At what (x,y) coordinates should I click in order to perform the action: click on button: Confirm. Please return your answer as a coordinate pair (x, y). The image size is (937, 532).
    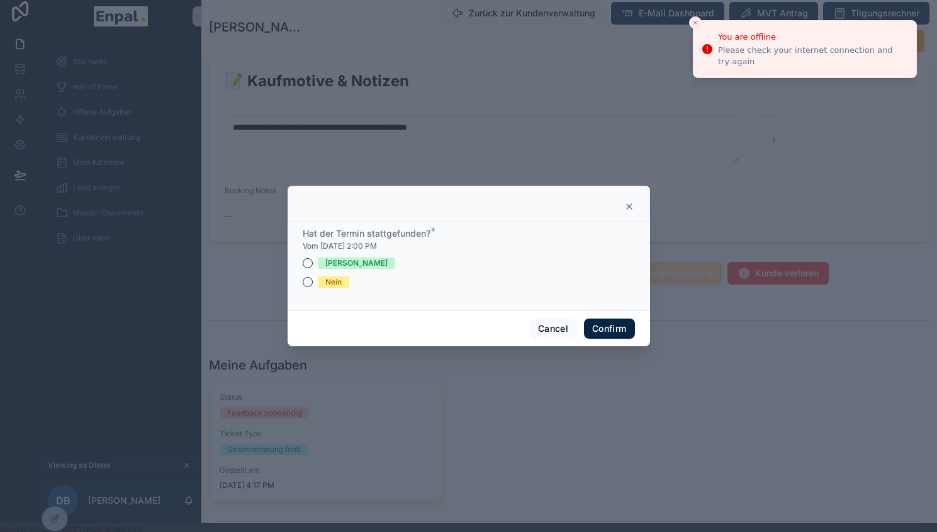
    Looking at the image, I should click on (609, 328).